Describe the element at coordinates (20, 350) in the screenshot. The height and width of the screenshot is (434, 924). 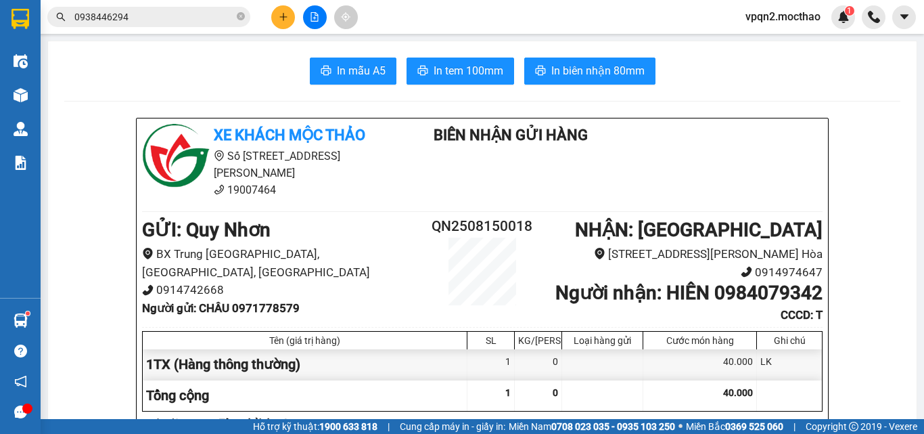
I see `span: question-circle` at that location.